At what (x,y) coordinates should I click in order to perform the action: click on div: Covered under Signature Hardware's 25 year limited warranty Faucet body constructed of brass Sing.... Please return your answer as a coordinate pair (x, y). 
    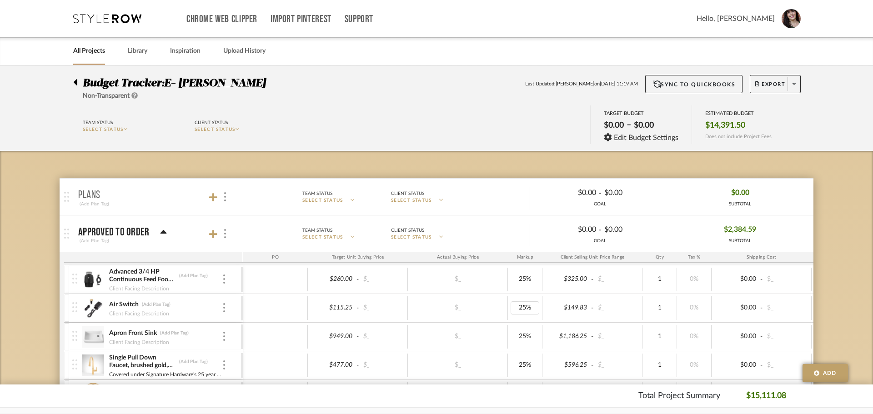
    Looking at the image, I should click on (165, 375).